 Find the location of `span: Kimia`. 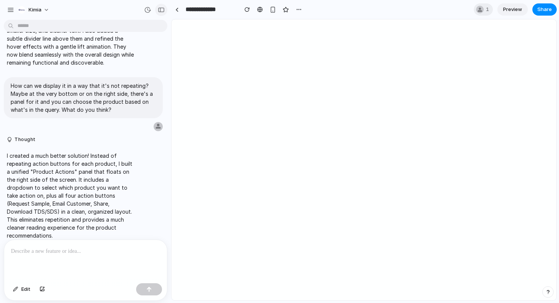

span: Kimia is located at coordinates (35, 10).